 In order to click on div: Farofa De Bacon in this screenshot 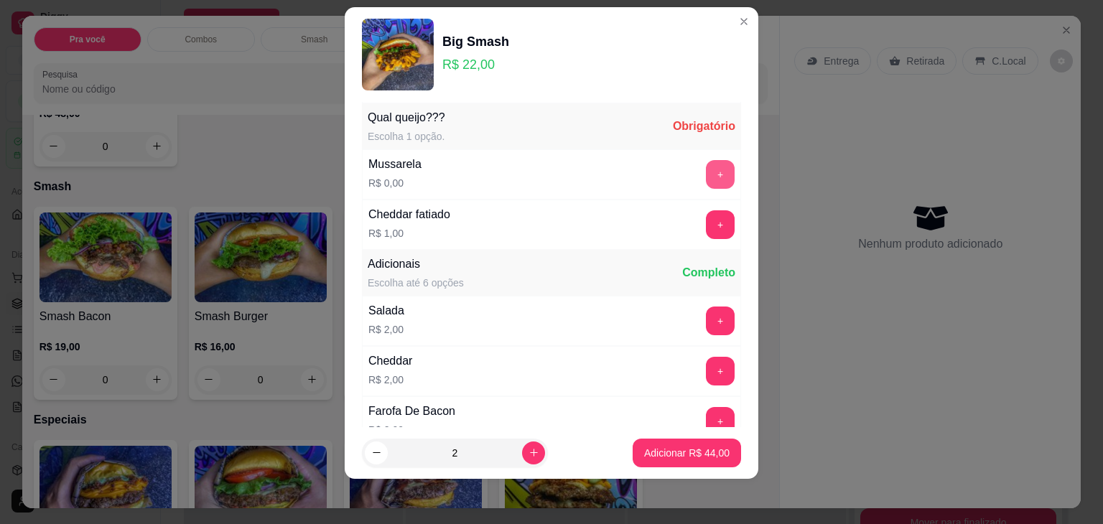, I will do `click(412, 412)`.